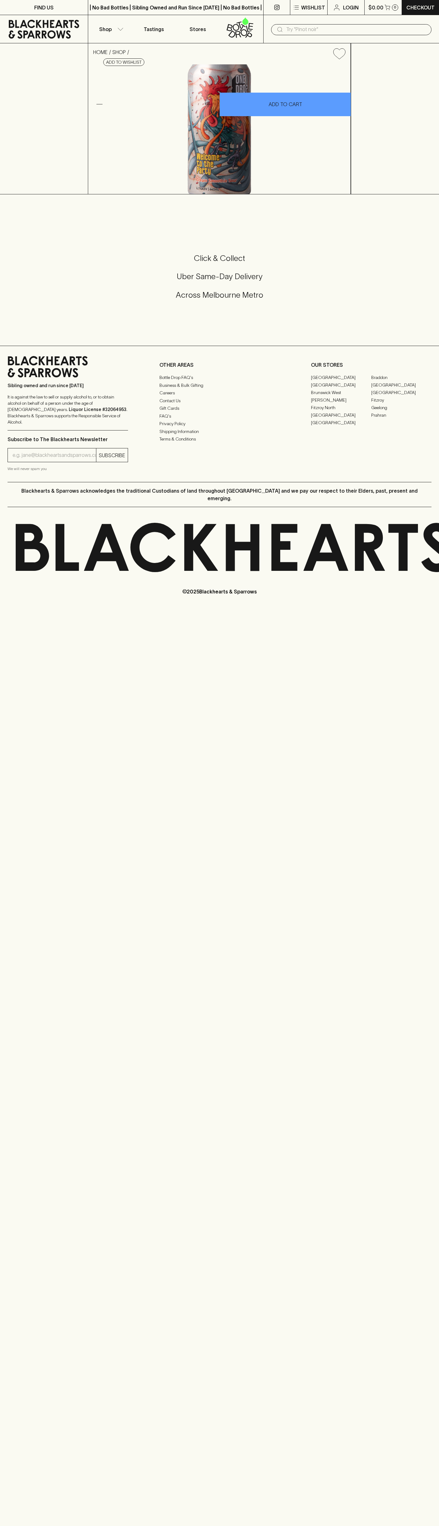 Image resolution: width=439 pixels, height=1526 pixels. Describe the element at coordinates (220, 276) in the screenshot. I see `h5: Uber Same-Day Delivery` at that location.